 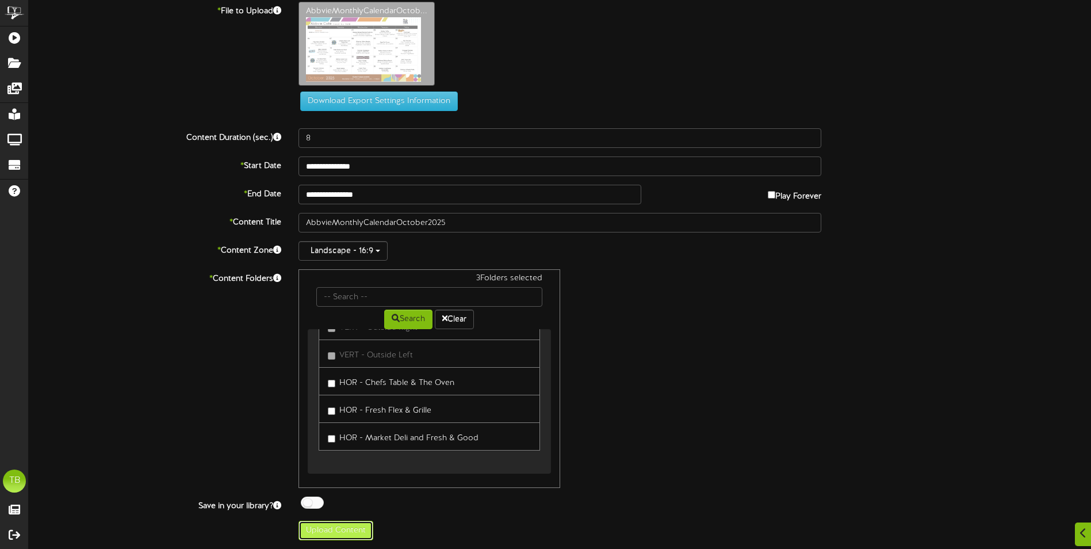 What do you see at coordinates (331, 355) in the screenshot?
I see `input: VERT - Outside Left` at bounding box center [331, 355].